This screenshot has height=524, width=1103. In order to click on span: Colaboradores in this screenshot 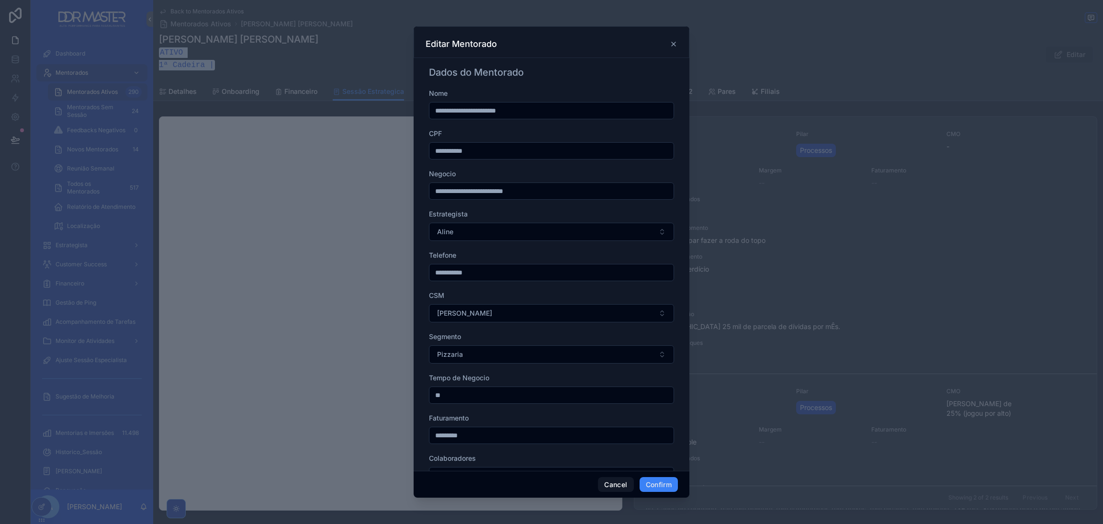, I will do `click(452, 458)`.